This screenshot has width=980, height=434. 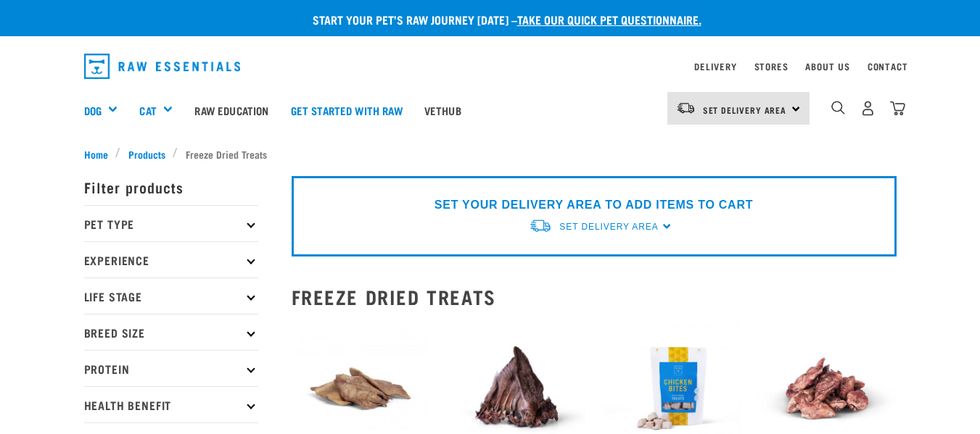 I want to click on span: Home, so click(x=96, y=154).